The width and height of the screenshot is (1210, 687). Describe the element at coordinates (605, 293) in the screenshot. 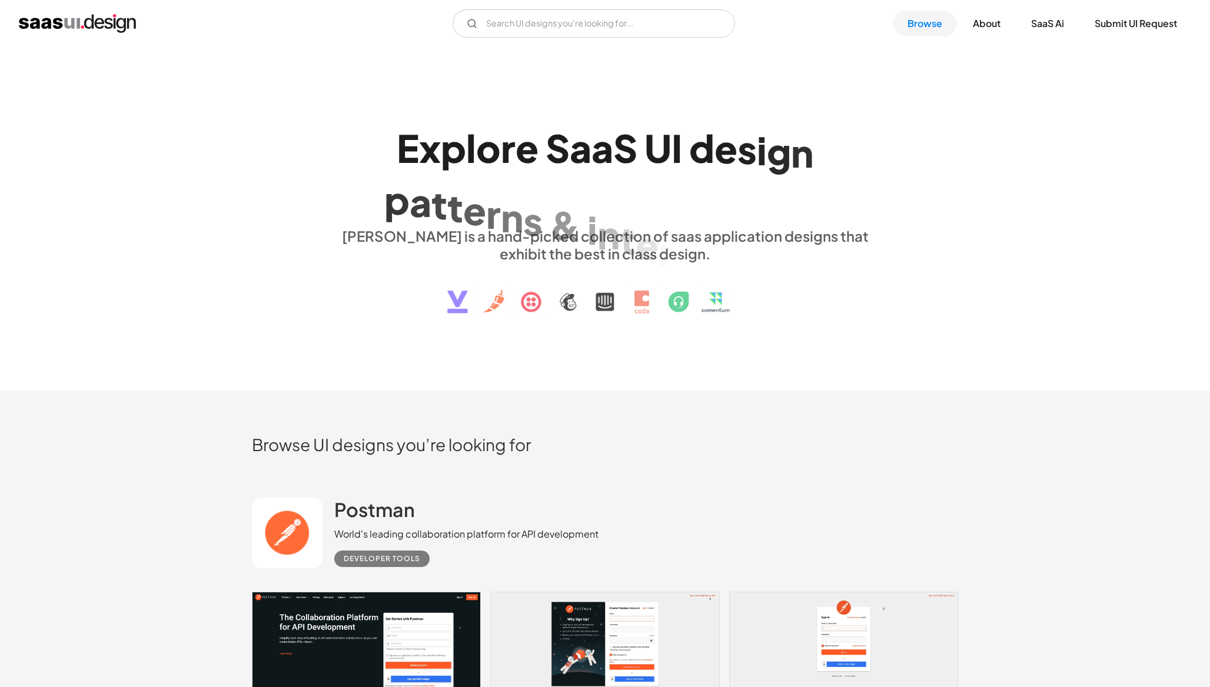

I see `img: text, icon, saas logo` at that location.